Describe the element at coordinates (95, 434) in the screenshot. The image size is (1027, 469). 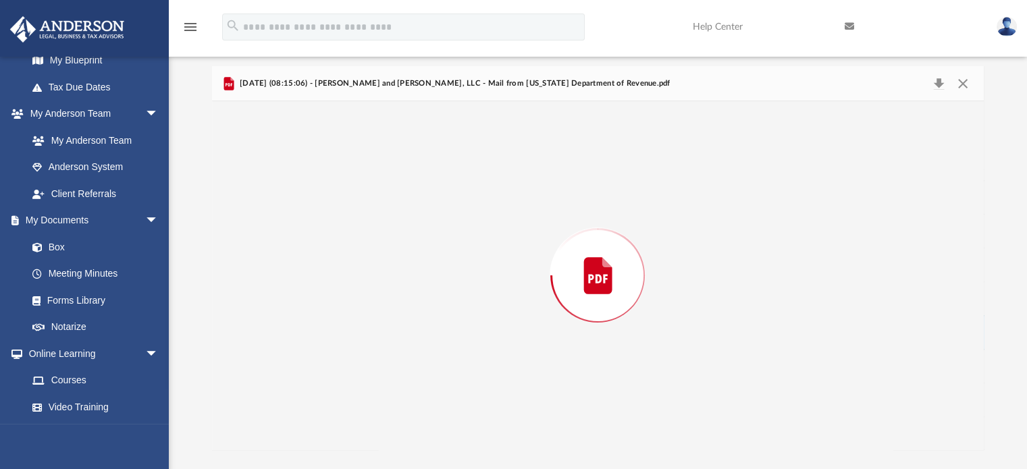
I see `a: Resources` at that location.